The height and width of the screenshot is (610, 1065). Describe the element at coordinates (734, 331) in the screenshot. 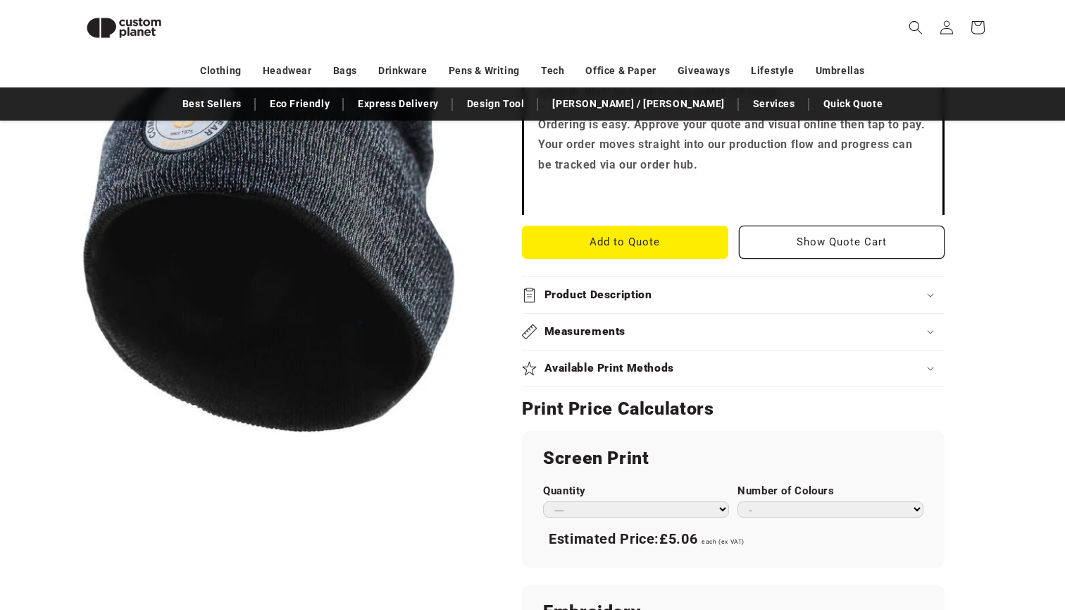

I see `summary: Measurements` at that location.